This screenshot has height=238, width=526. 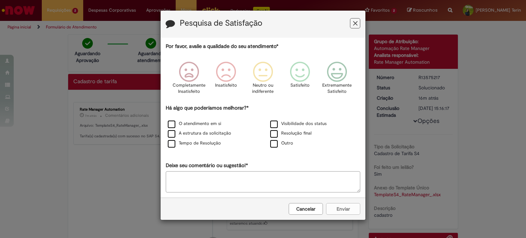 I want to click on label: Tempo de Resolução, so click(x=194, y=143).